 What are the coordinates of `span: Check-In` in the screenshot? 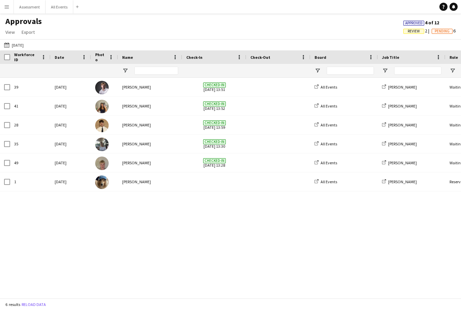 It's located at (194, 57).